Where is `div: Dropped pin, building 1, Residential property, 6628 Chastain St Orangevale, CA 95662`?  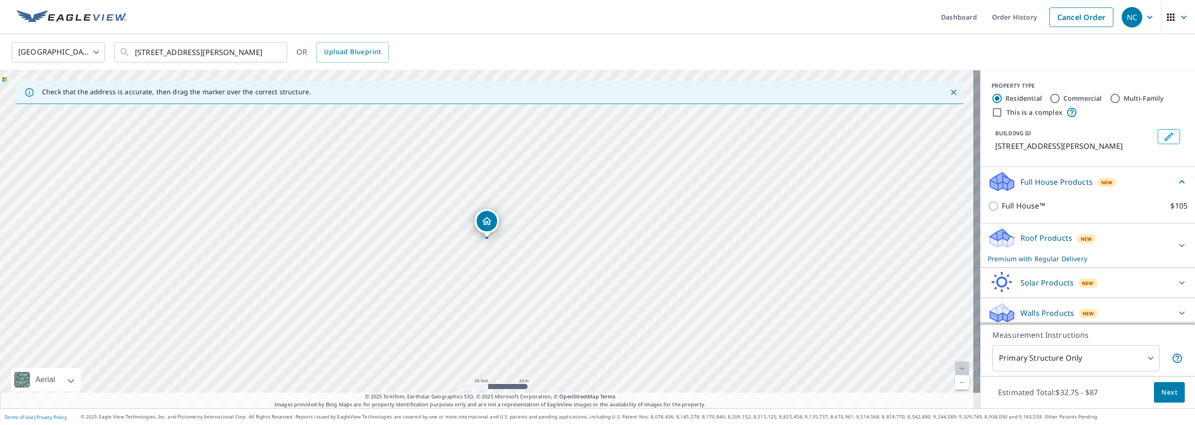
div: Dropped pin, building 1, Residential property, 6628 Chastain St Orangevale, CA 95662 is located at coordinates (487, 224).